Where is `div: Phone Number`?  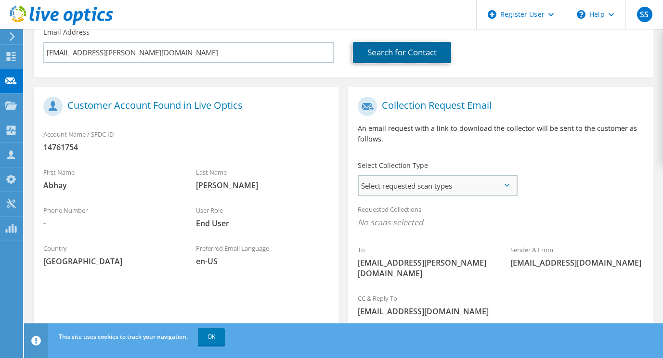 div: Phone Number is located at coordinates (110, 217).